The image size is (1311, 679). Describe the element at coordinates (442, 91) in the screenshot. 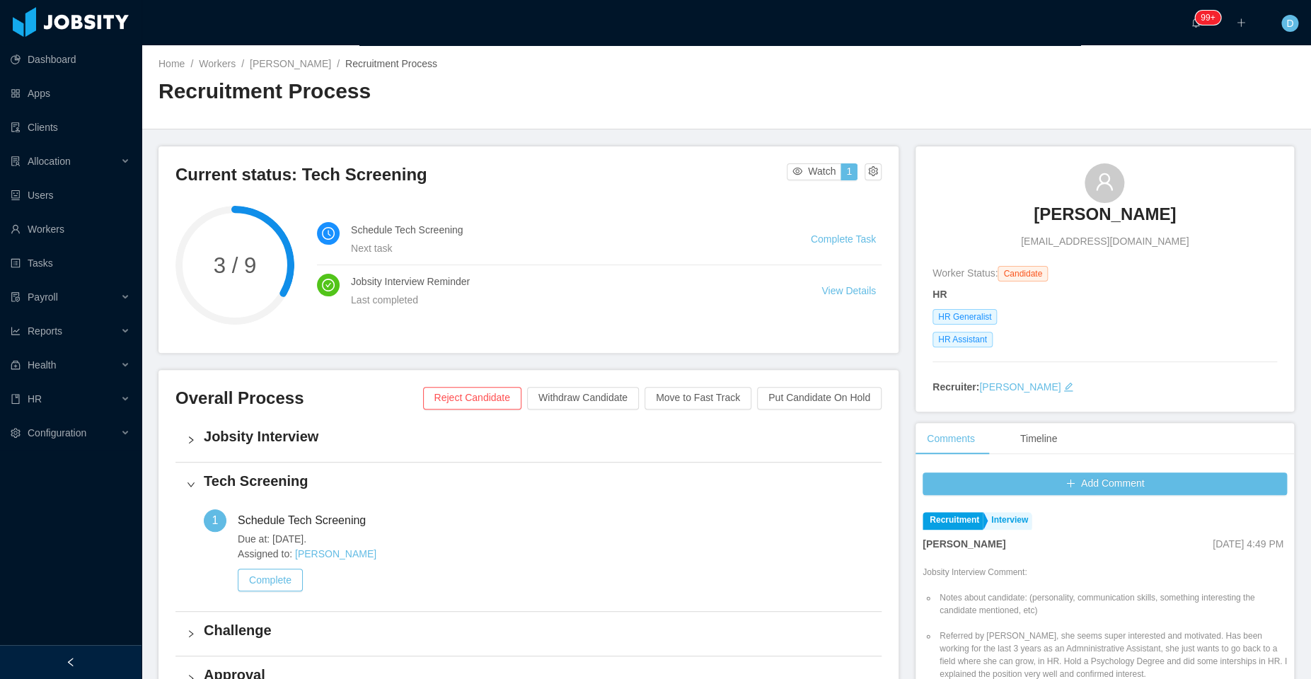

I see `h2: Recruitment Process` at that location.